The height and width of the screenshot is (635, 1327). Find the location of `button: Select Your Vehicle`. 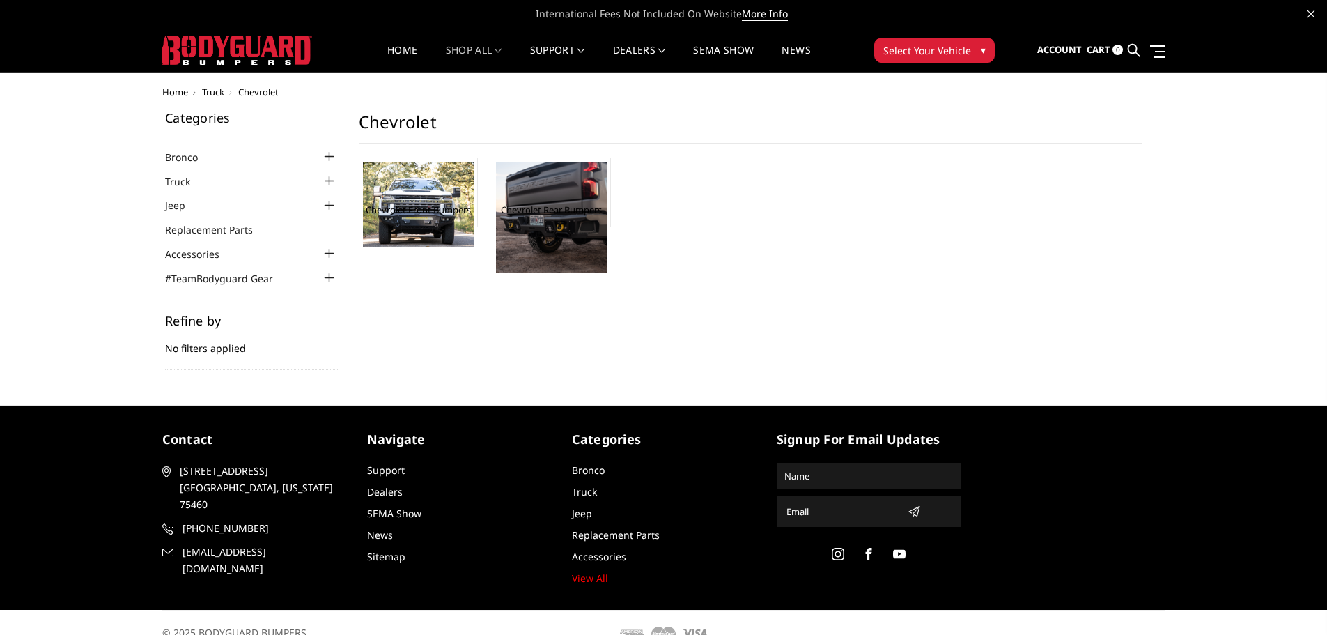

button: Select Your Vehicle is located at coordinates (934, 50).